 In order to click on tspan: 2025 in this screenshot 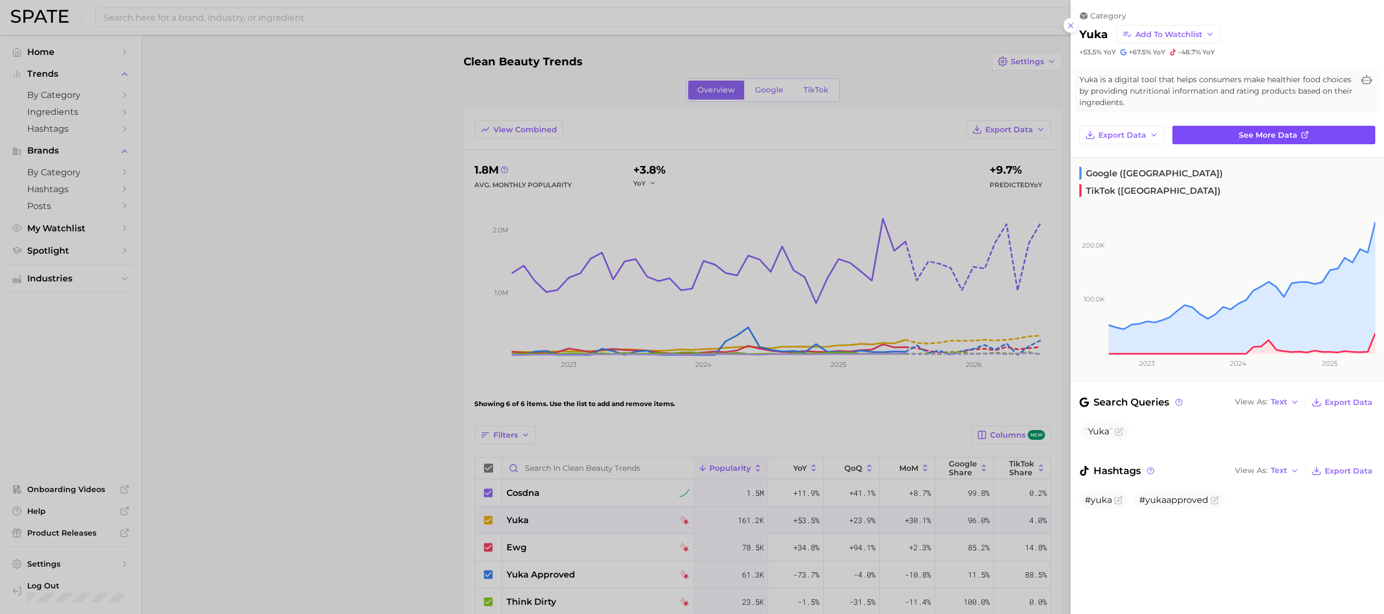, I will do `click(1330, 363)`.